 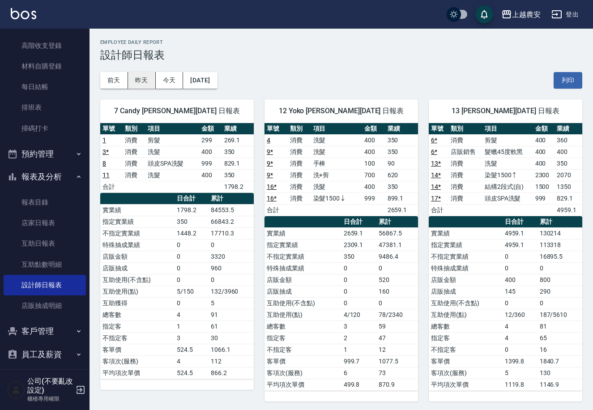 What do you see at coordinates (45, 264) in the screenshot?
I see `a: 互助點數明細` at bounding box center [45, 264].